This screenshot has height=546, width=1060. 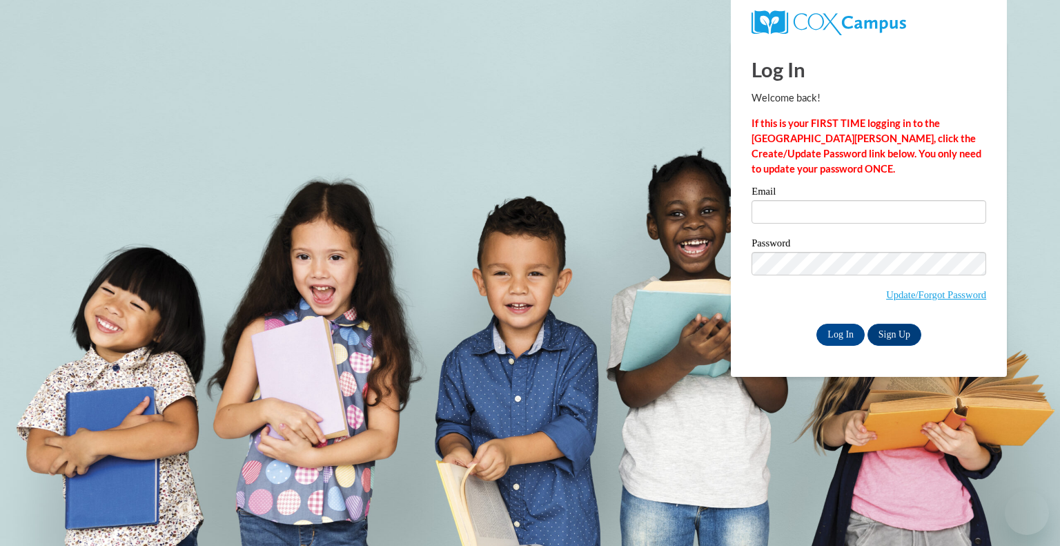 I want to click on h1: Log In, so click(x=869, y=69).